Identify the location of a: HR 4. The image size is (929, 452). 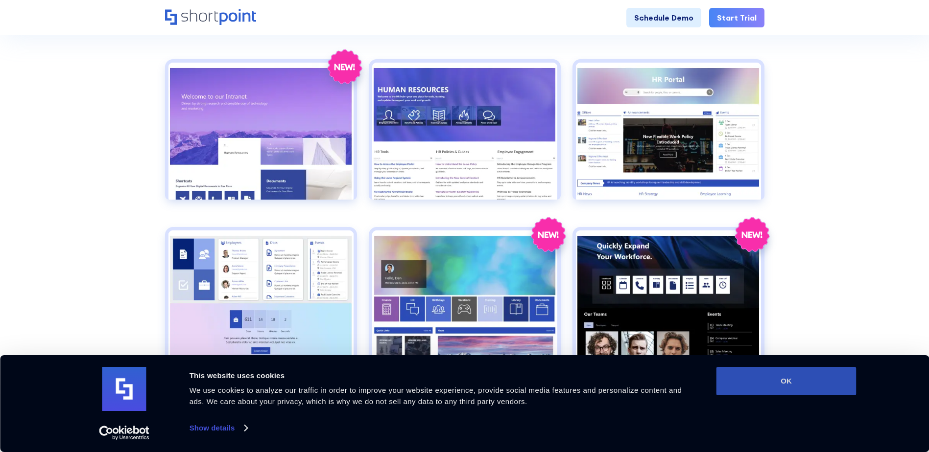
(465, 305).